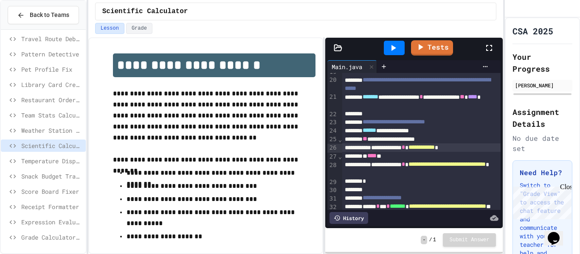  I want to click on span: Pattern Detective, so click(52, 54).